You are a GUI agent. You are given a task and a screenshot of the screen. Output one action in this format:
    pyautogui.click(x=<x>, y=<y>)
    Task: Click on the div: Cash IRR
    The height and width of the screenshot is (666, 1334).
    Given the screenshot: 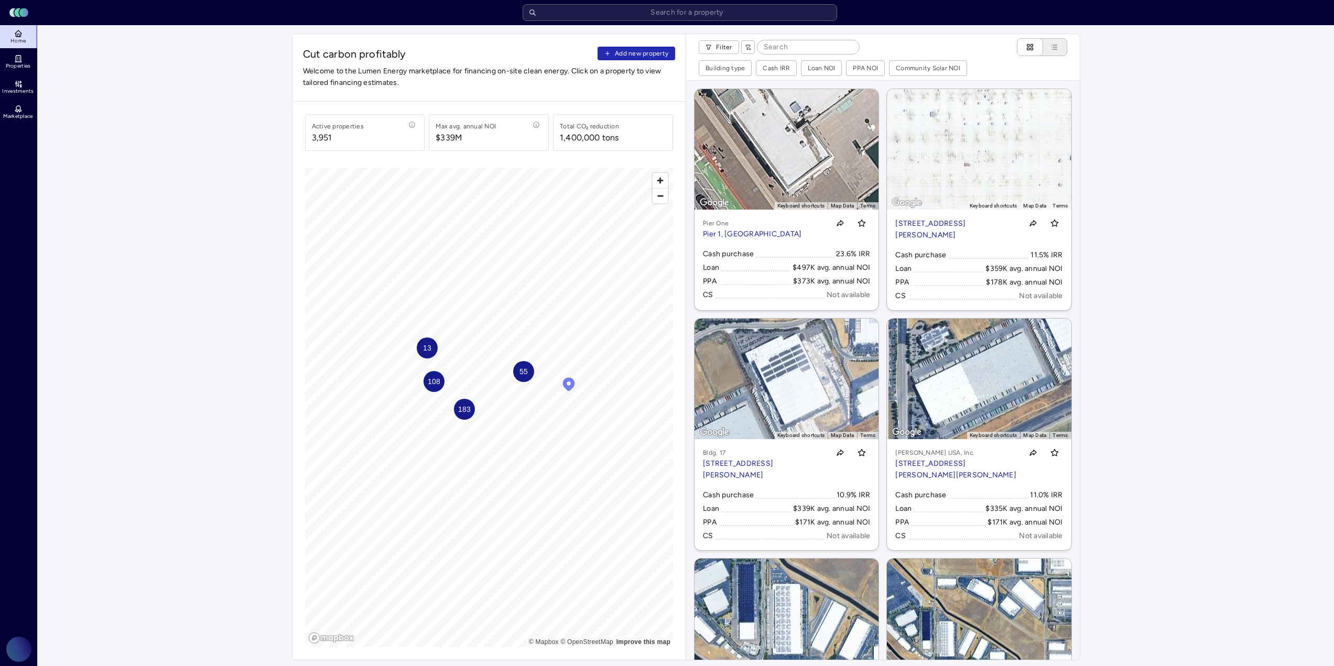 What is the action you would take?
    pyautogui.click(x=777, y=68)
    